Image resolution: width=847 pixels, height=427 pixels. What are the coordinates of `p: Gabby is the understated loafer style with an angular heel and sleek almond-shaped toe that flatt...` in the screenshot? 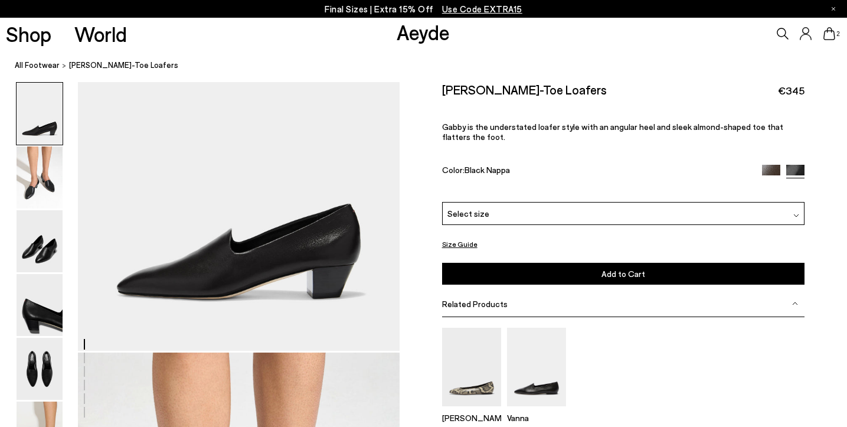 It's located at (624, 132).